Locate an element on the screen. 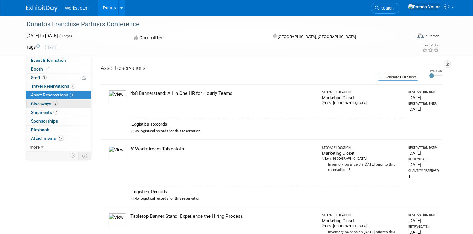  i: Booth reservation complete is located at coordinates (47, 69).